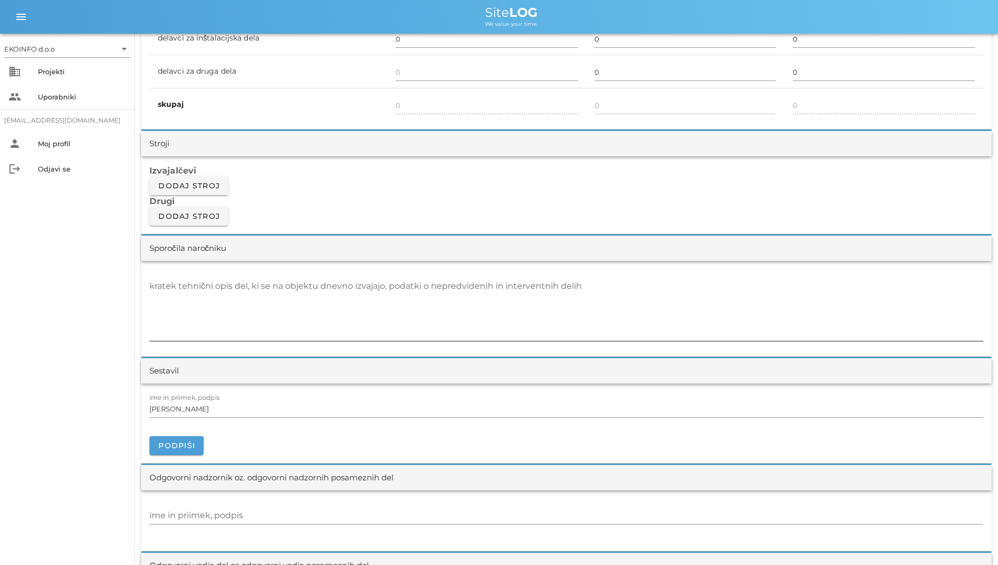  Describe the element at coordinates (566, 201) in the screenshot. I see `h3: Drugi` at that location.